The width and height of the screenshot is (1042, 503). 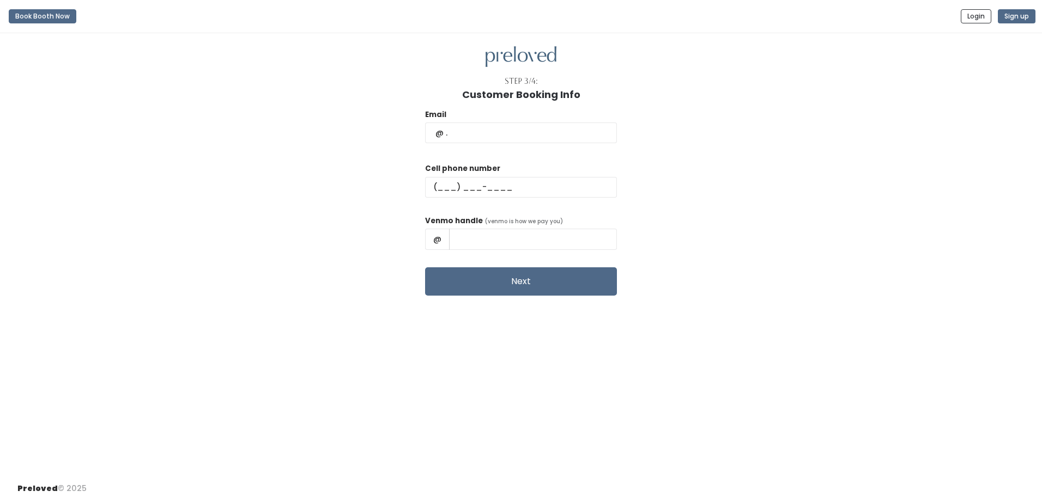 What do you see at coordinates (435, 115) in the screenshot?
I see `label: Email` at bounding box center [435, 115].